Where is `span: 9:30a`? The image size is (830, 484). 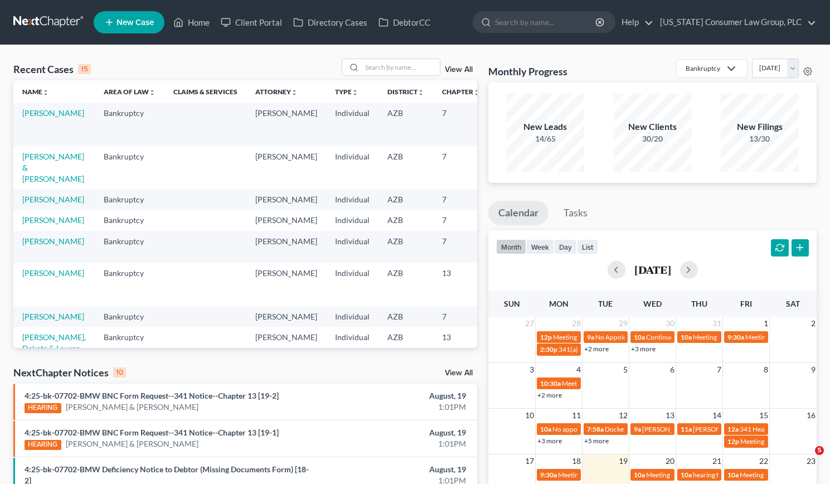 span: 9:30a is located at coordinates (548, 474).